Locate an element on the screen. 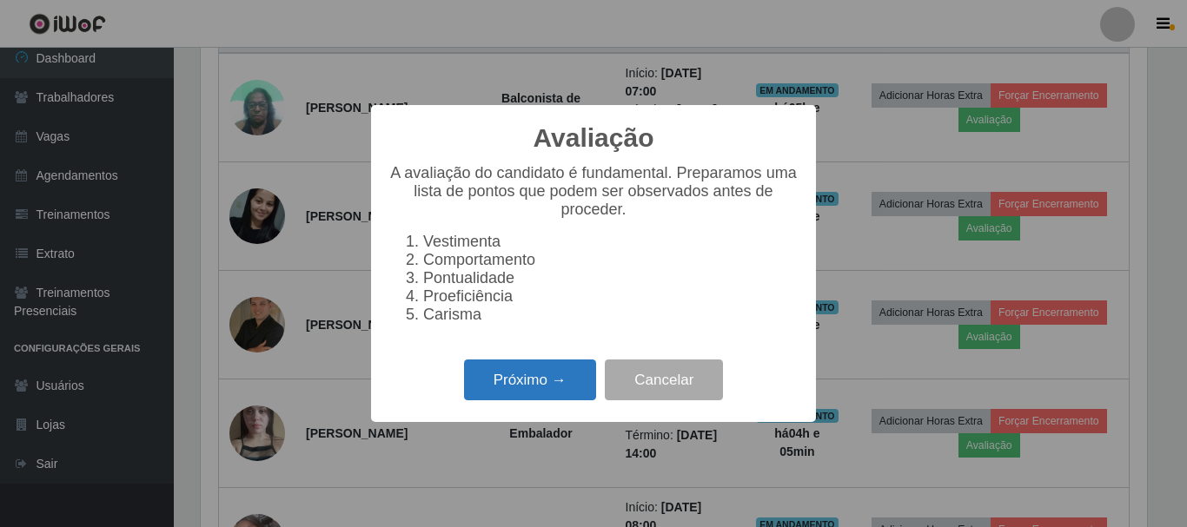 Image resolution: width=1187 pixels, height=527 pixels. li: Comportamento is located at coordinates (611, 260).